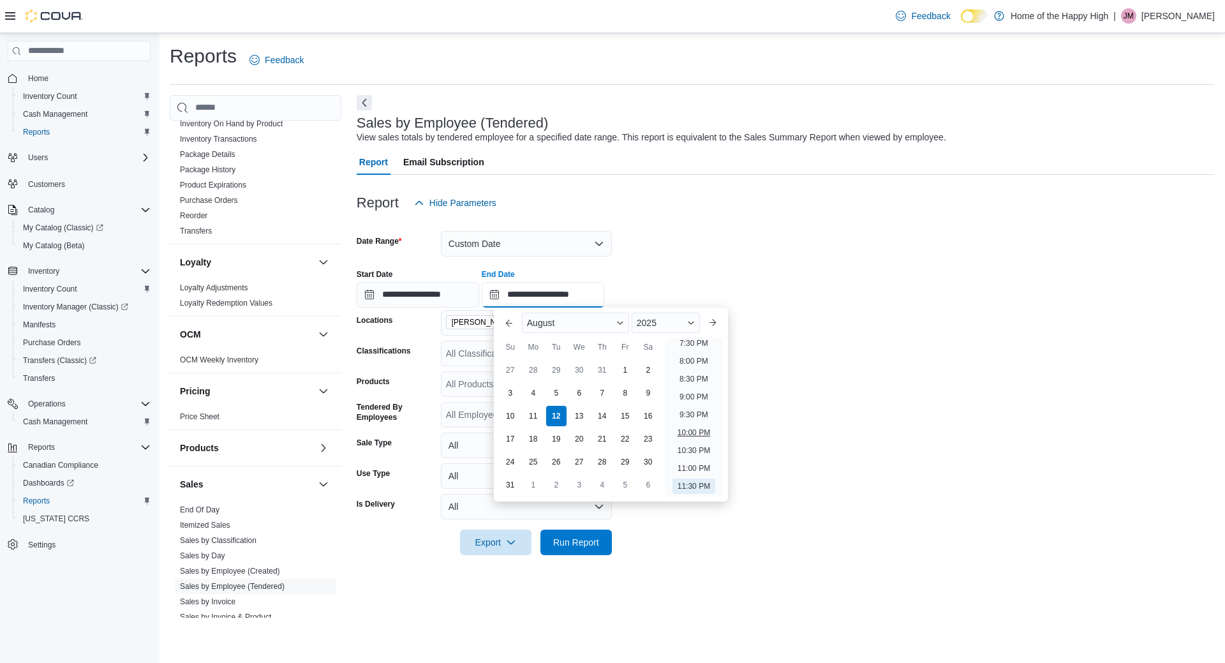 This screenshot has height=663, width=1225. What do you see at coordinates (511, 462) in the screenshot?
I see `div: day-24` at bounding box center [511, 462].